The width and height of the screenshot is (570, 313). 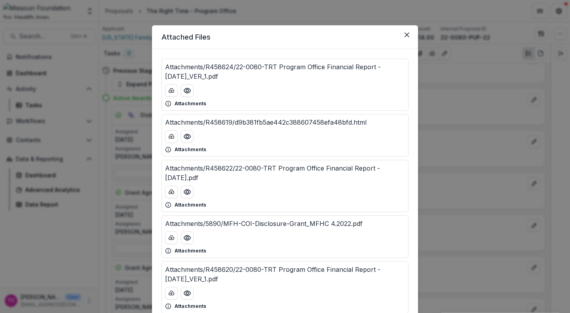 I want to click on header: Attached Files, so click(x=285, y=37).